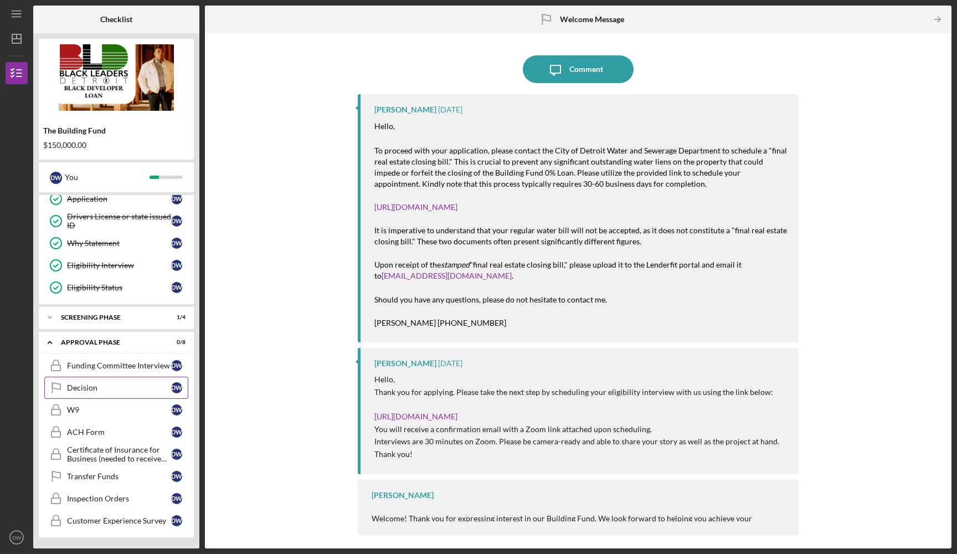  I want to click on div: Certificate of Insurance for Business (needed to receive funds), so click(119, 454).